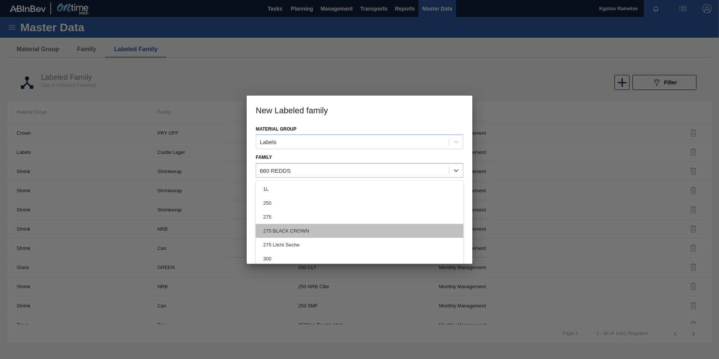  Describe the element at coordinates (275, 170) in the screenshot. I see `div: 660 REDDS` at that location.